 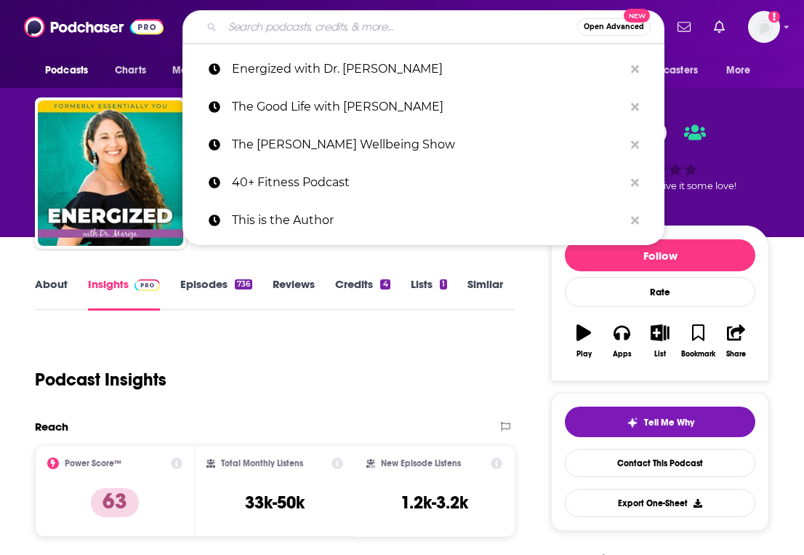 What do you see at coordinates (385, 284) in the screenshot?
I see `div: 4` at bounding box center [385, 284].